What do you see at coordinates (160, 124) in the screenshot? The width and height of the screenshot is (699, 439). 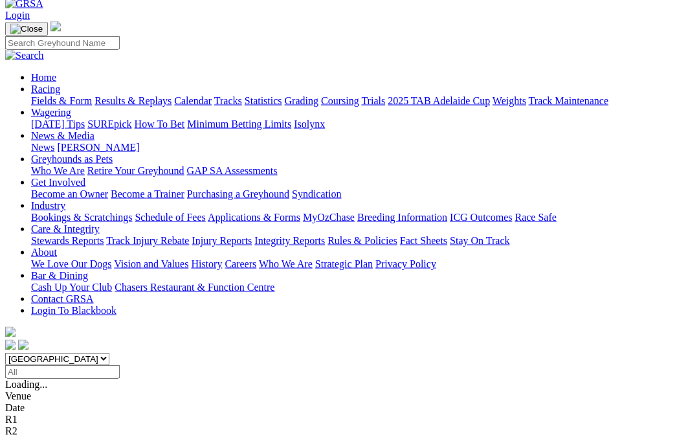 I see `a: How To Bet` at bounding box center [160, 124].